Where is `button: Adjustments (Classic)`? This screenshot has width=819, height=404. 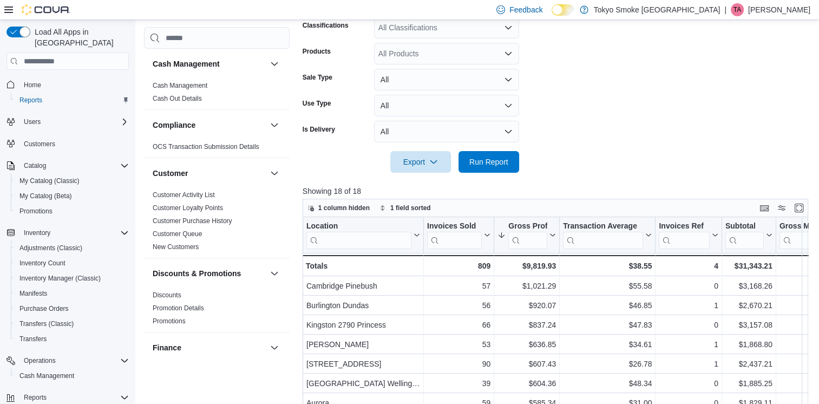
button: Adjustments (Classic) is located at coordinates (72, 248).